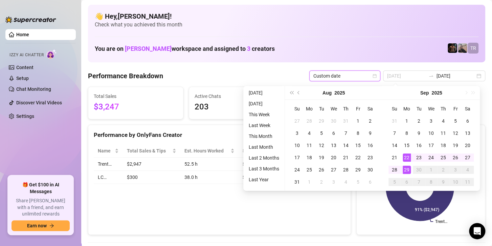  What do you see at coordinates (407, 157) in the screenshot?
I see `td: 2025-09-22` at bounding box center [407, 157].